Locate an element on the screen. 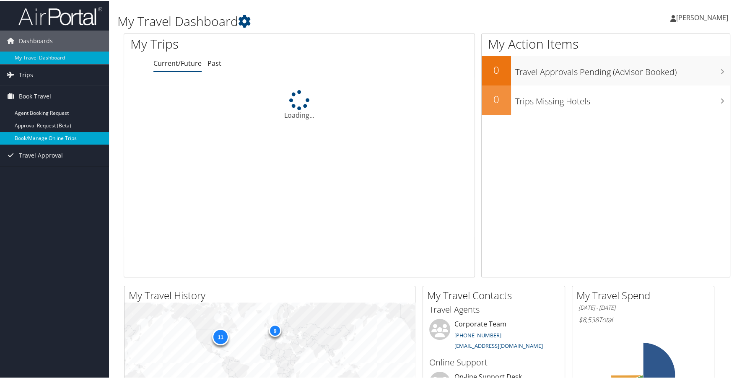  a: 0Trips Missing Hotels is located at coordinates (606, 99).